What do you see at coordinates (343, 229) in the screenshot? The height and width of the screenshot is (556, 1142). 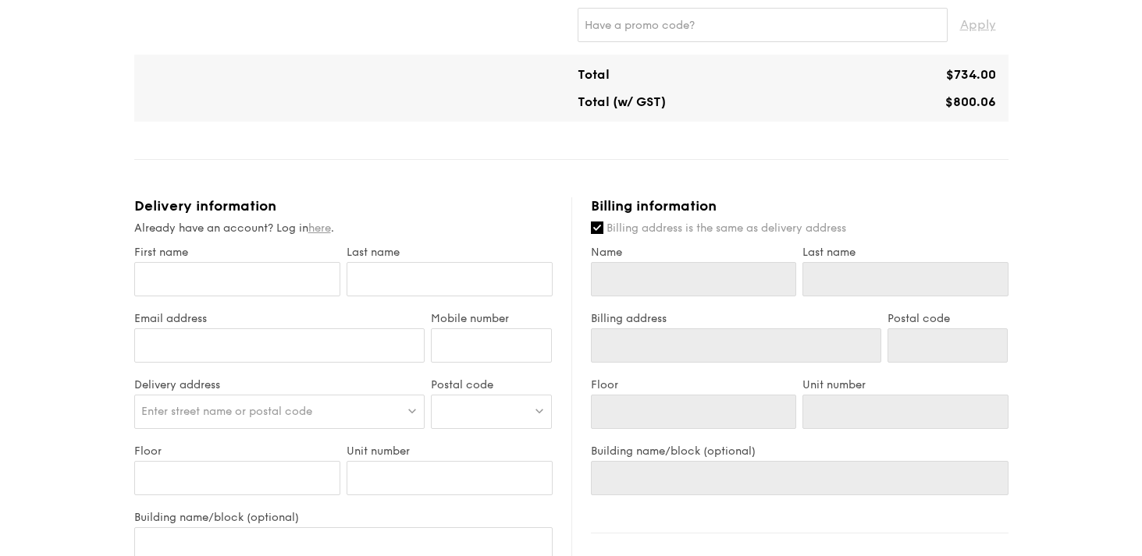 I see `div: Already have an account? Log in .` at bounding box center [343, 229].